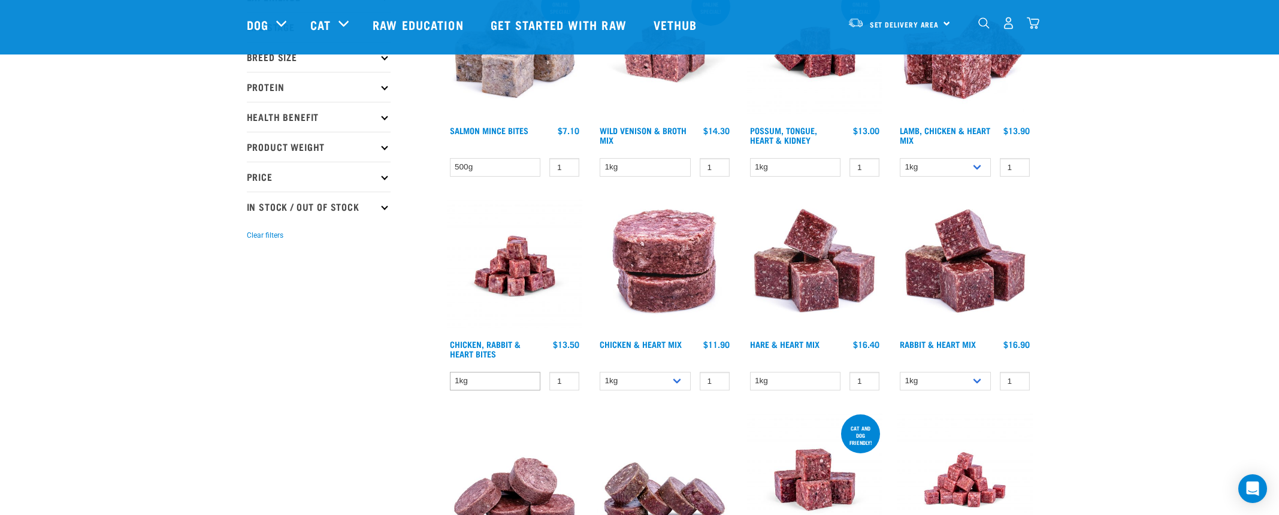  What do you see at coordinates (1252, 489) in the screenshot?
I see `div: Open Intercom Messenger` at bounding box center [1252, 489].